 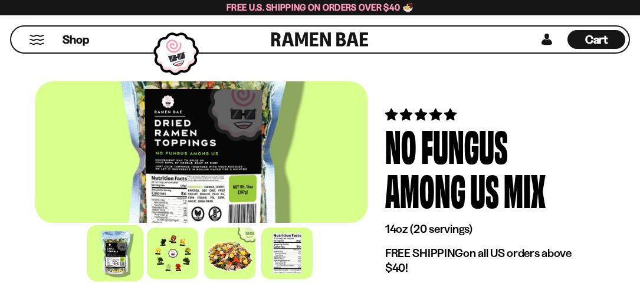 What do you see at coordinates (75, 39) in the screenshot?
I see `a: Shop` at bounding box center [75, 39].